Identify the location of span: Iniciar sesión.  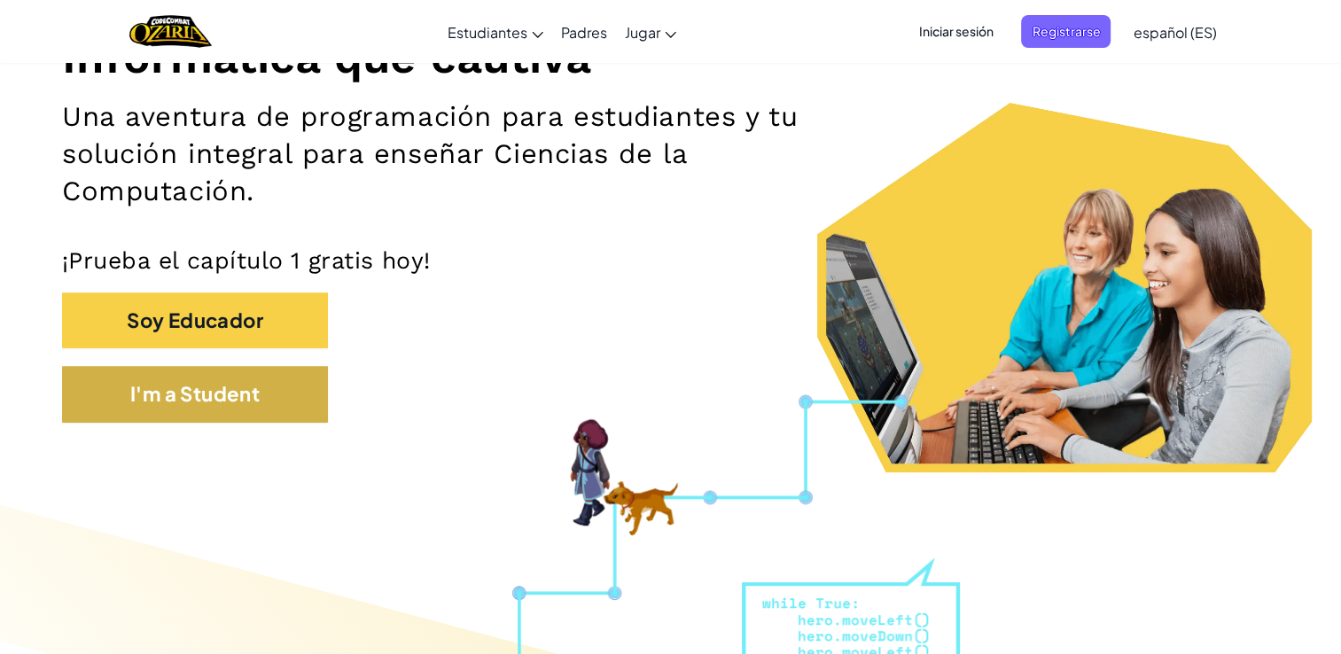
(956, 31).